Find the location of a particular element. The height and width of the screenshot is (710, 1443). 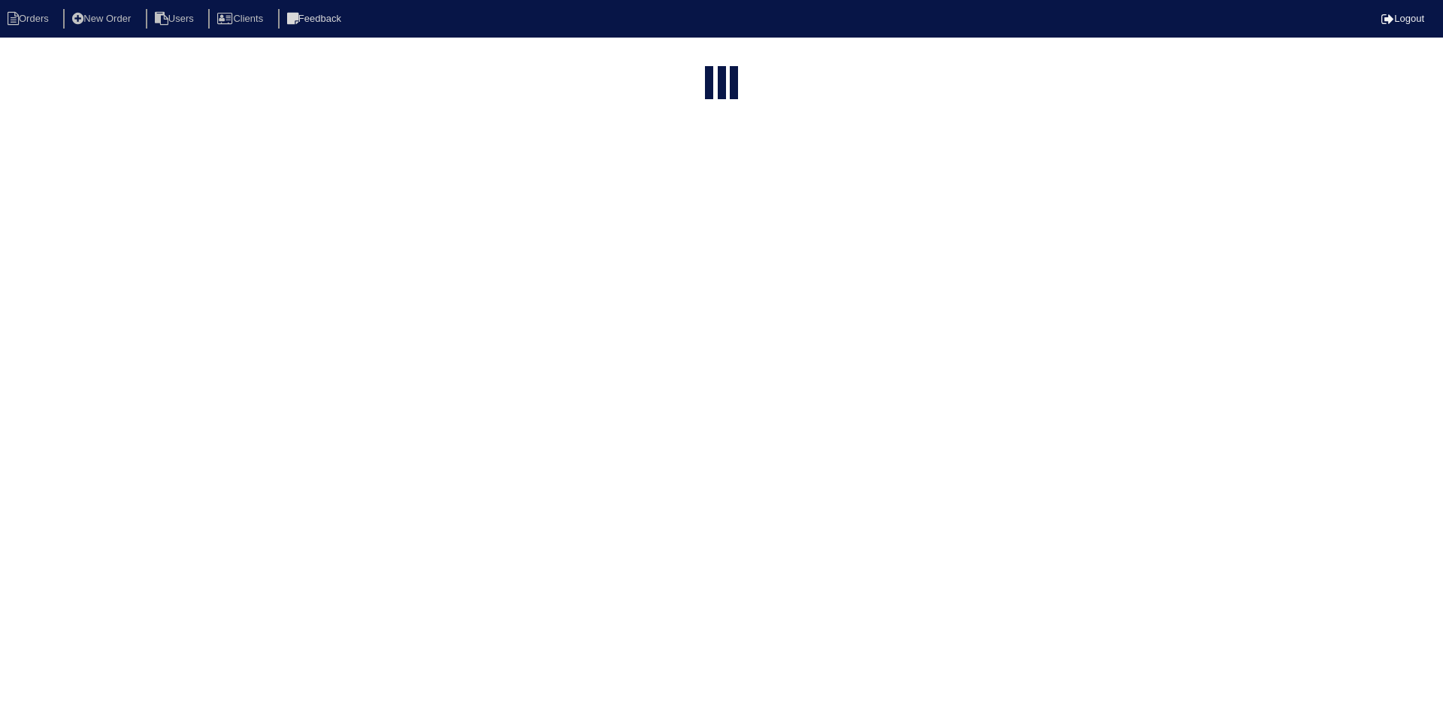

li: Users is located at coordinates (176, 19).